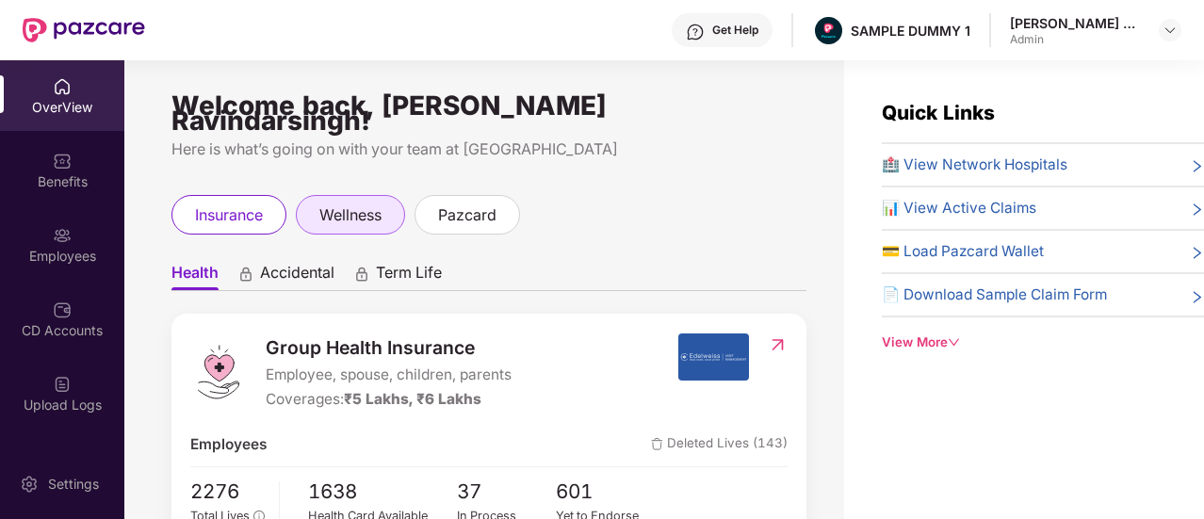  Describe the element at coordinates (974, 165) in the screenshot. I see `span: 🏥 View Network Hospitals` at that location.